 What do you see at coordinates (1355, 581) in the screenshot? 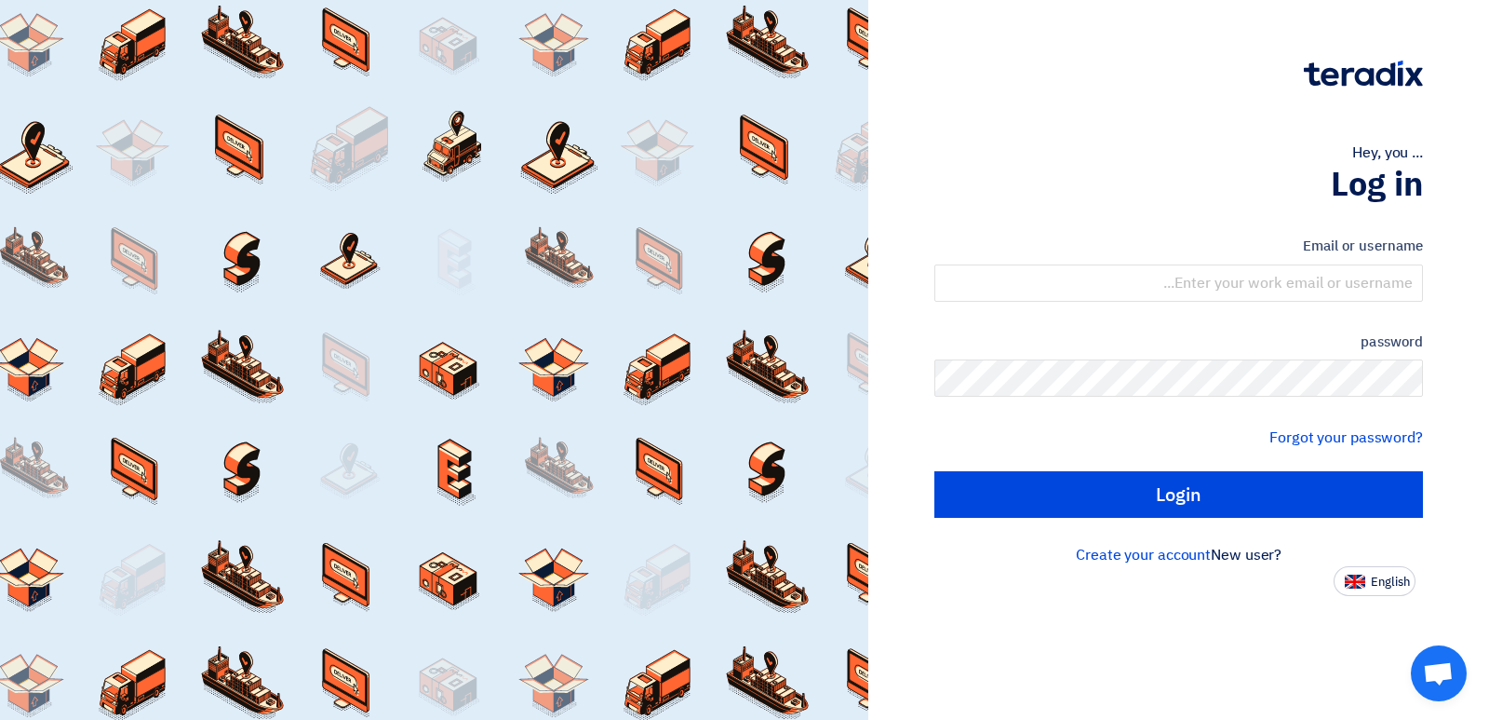
I see `img: en-US.png` at bounding box center [1355, 581].